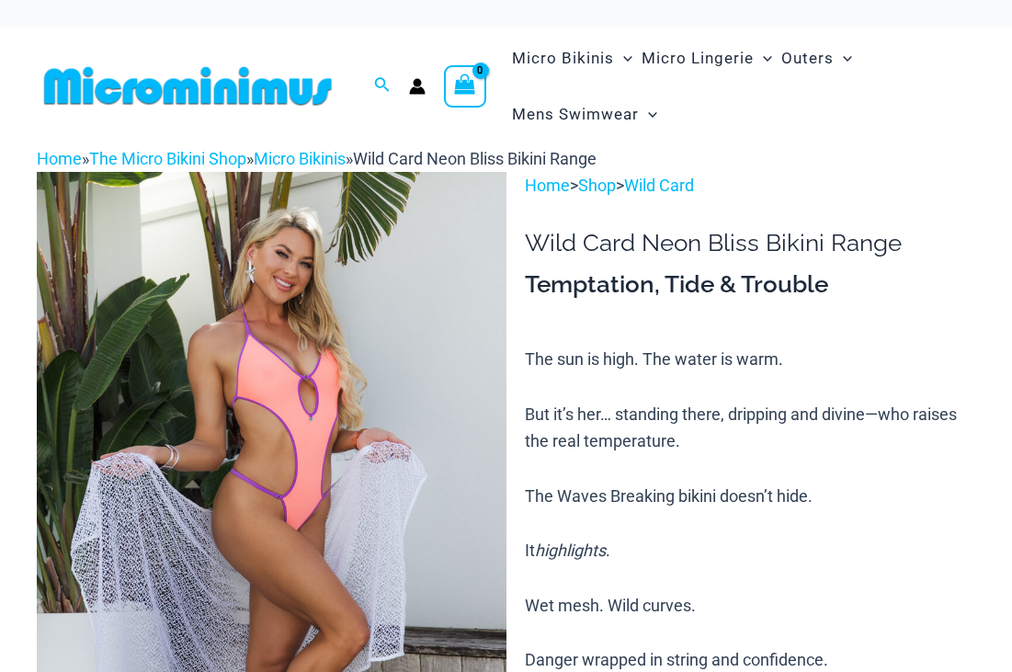 The height and width of the screenshot is (672, 1012). I want to click on a: Shop, so click(597, 185).